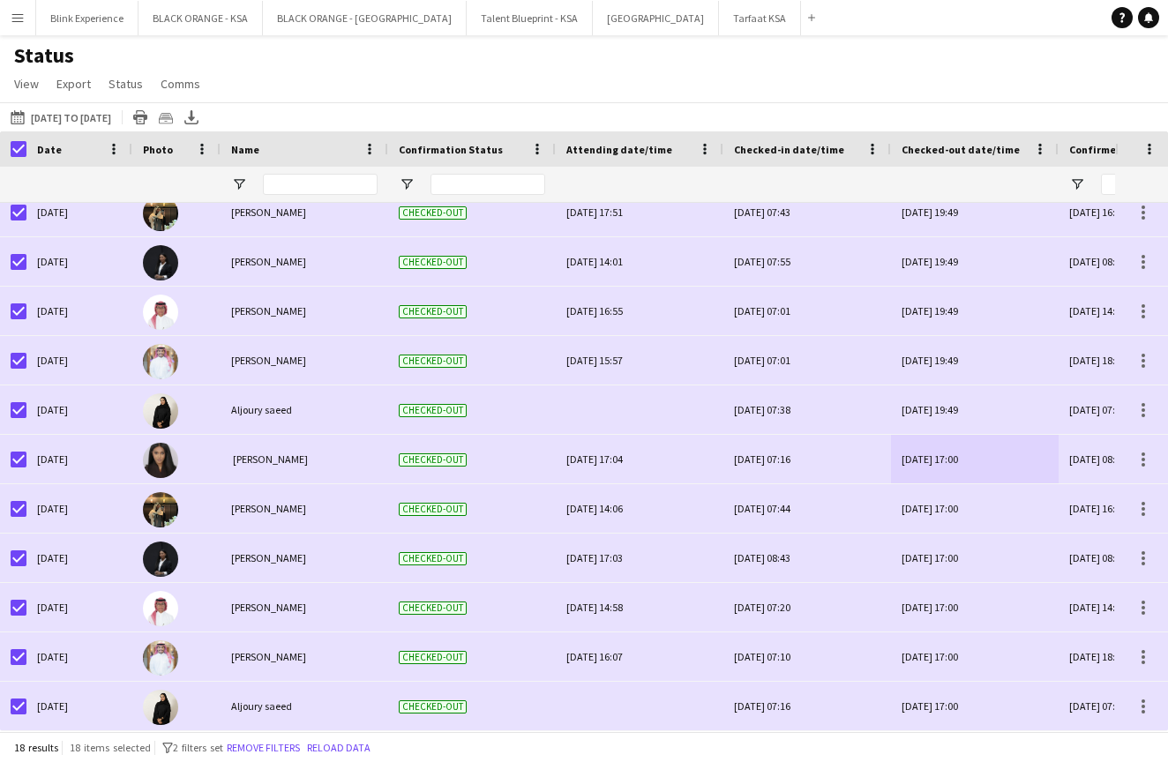  Describe the element at coordinates (339, 748) in the screenshot. I see `button: Reload data` at that location.